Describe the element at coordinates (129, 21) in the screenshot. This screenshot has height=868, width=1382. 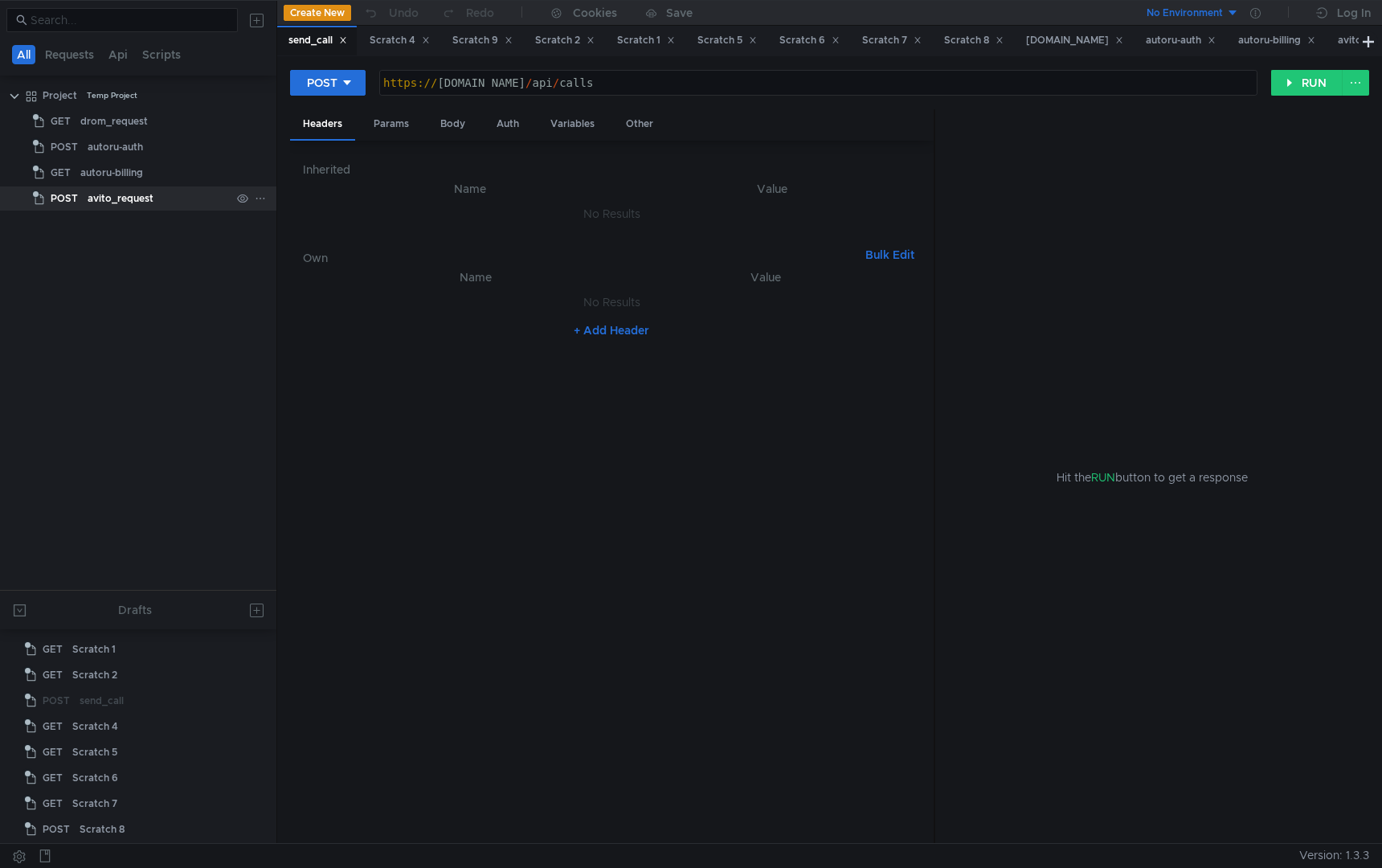
I see `input: Search...` at that location.